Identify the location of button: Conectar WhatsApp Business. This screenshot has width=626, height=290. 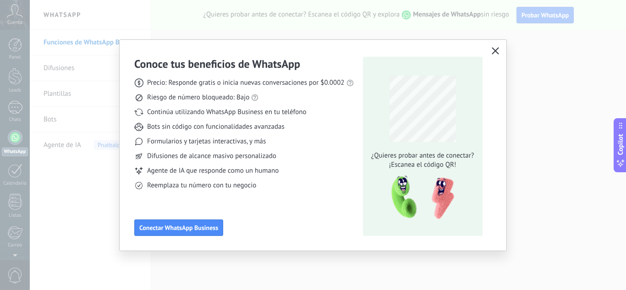
(179, 228).